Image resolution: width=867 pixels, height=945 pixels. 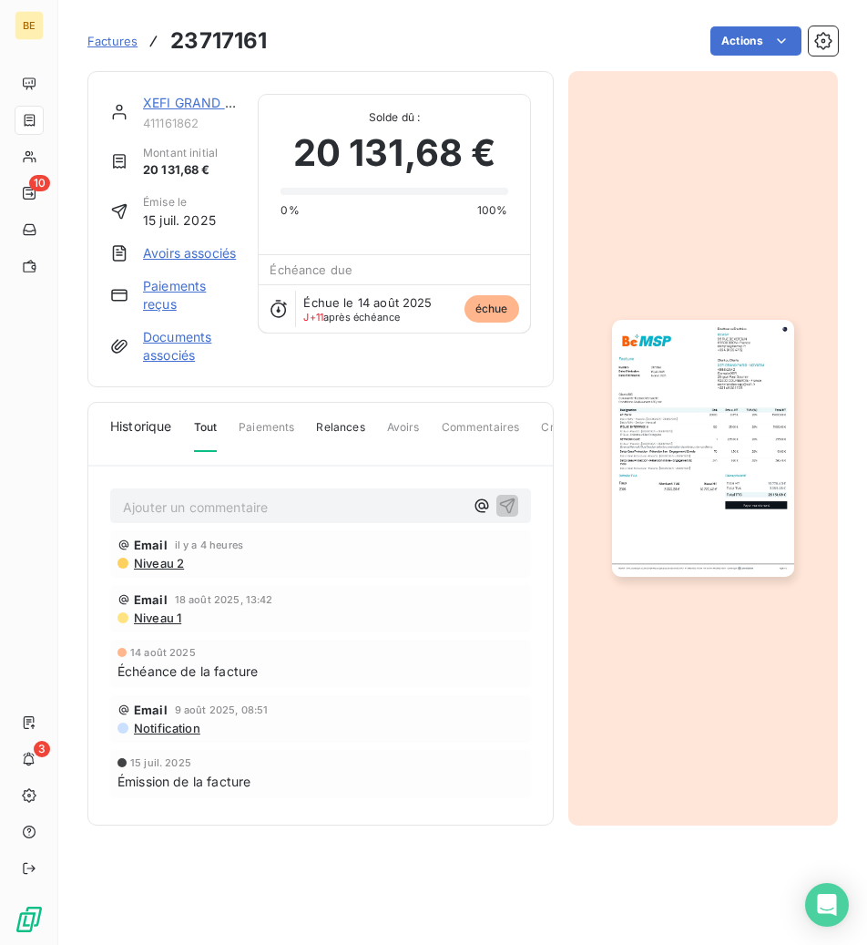 What do you see at coordinates (28, 193) in the screenshot?
I see `a: 10` at bounding box center [28, 193].